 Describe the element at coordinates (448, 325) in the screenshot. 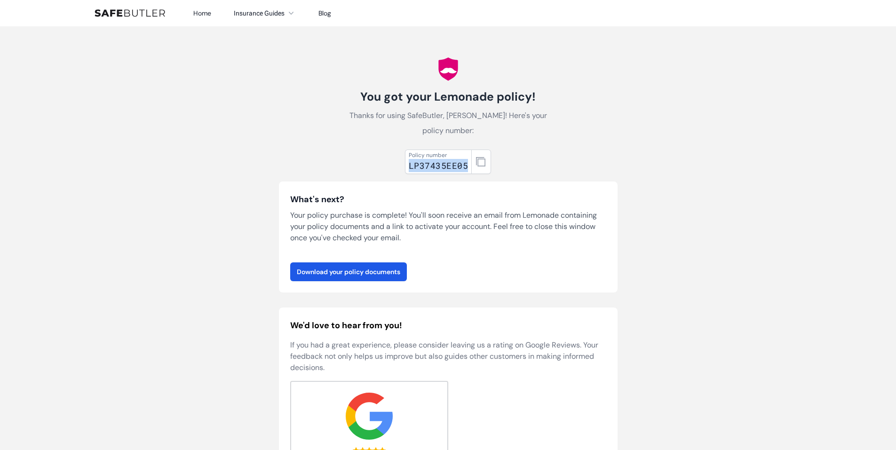

I see `h2: We'd love to hear from you!` at that location.